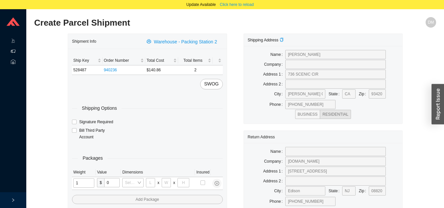  Describe the element at coordinates (282, 40) in the screenshot. I see `span: copy` at that location.